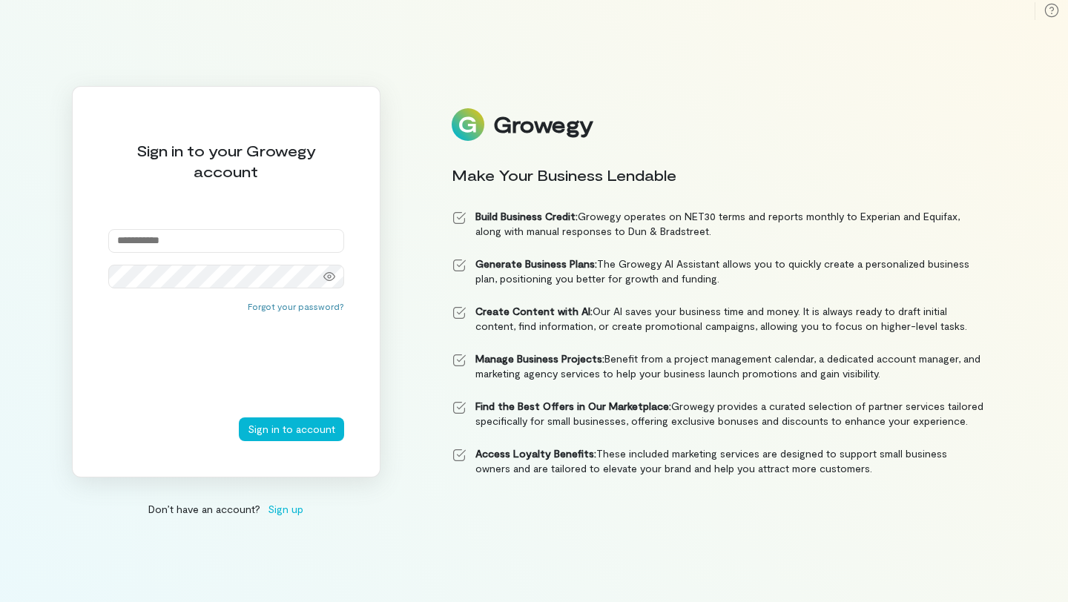 This screenshot has height=602, width=1068. Describe the element at coordinates (536, 263) in the screenshot. I see `strong: Generate Business Plans:` at that location.